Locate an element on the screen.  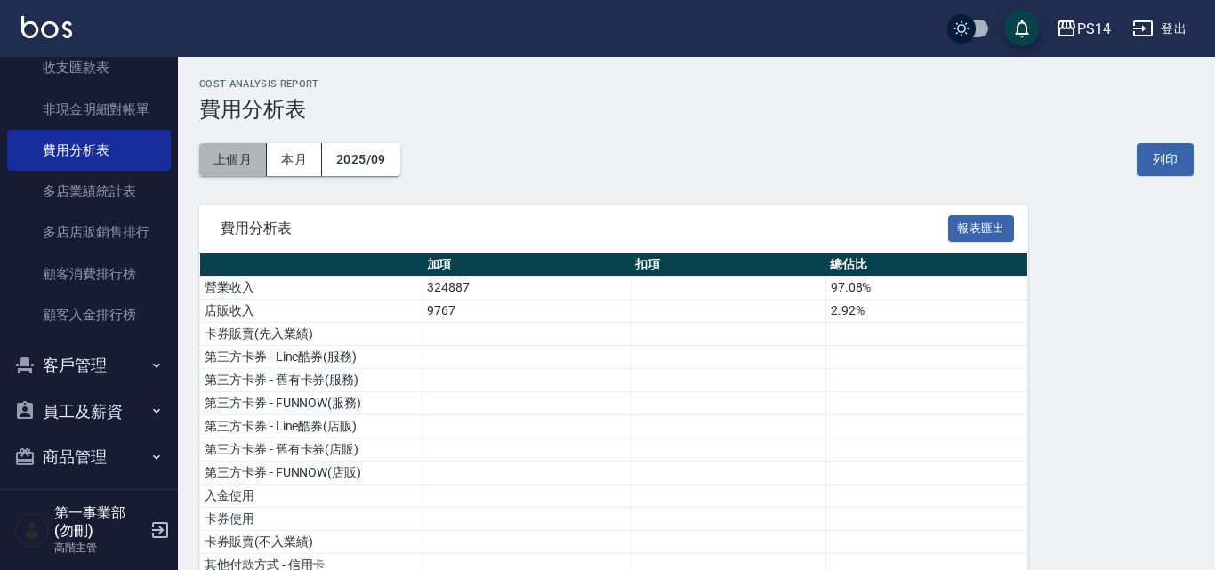
td: 第三方卡券 - 舊有卡券(服務) is located at coordinates (311, 381).